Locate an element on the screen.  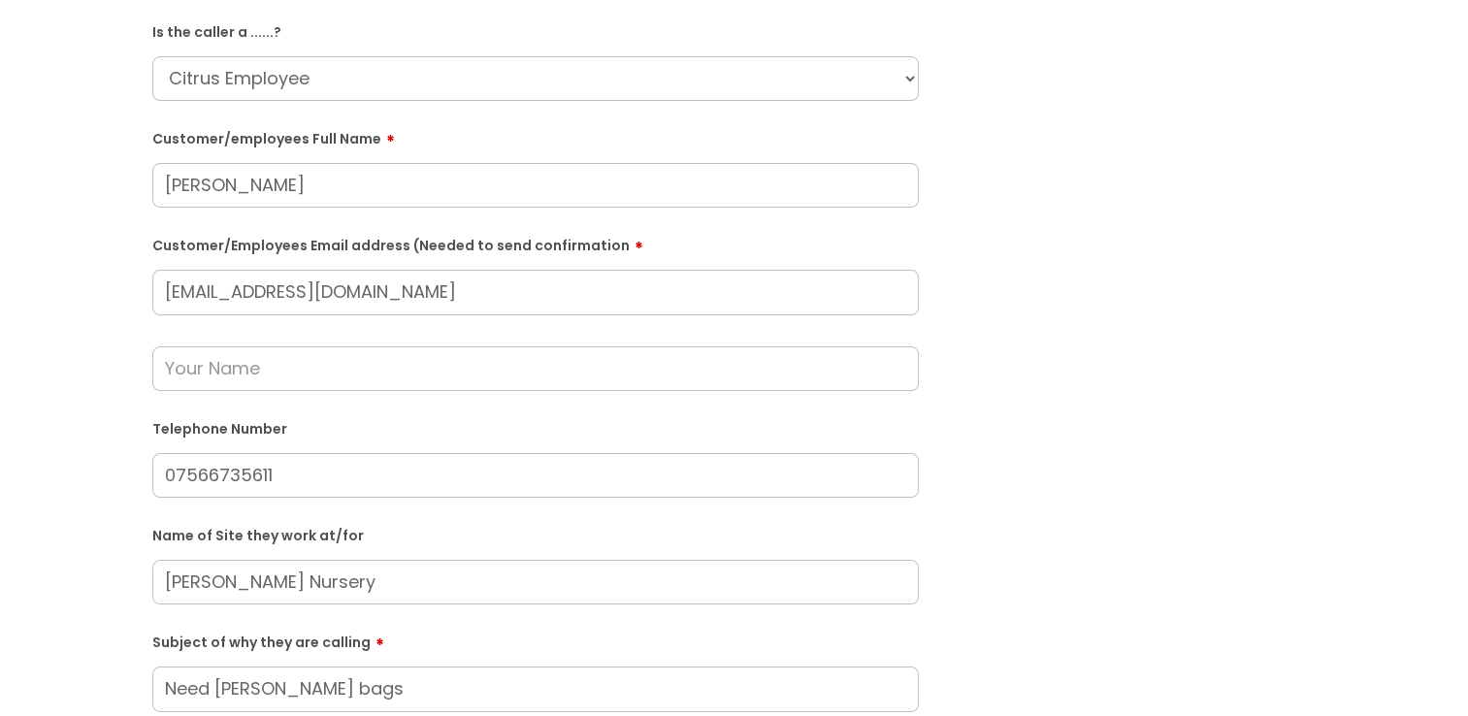
input: Your Name is located at coordinates (536, 369).